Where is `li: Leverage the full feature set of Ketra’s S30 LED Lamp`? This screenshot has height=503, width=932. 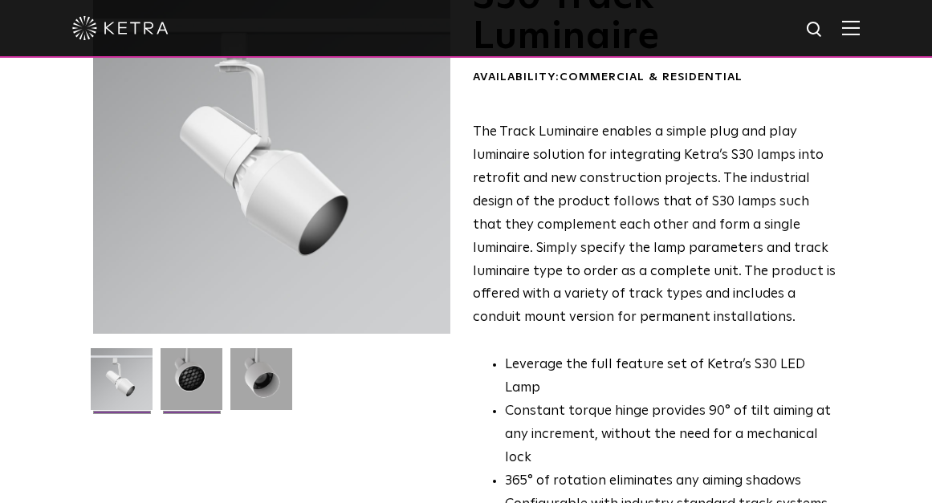 li: Leverage the full feature set of Ketra’s S30 LED Lamp is located at coordinates (671, 377).